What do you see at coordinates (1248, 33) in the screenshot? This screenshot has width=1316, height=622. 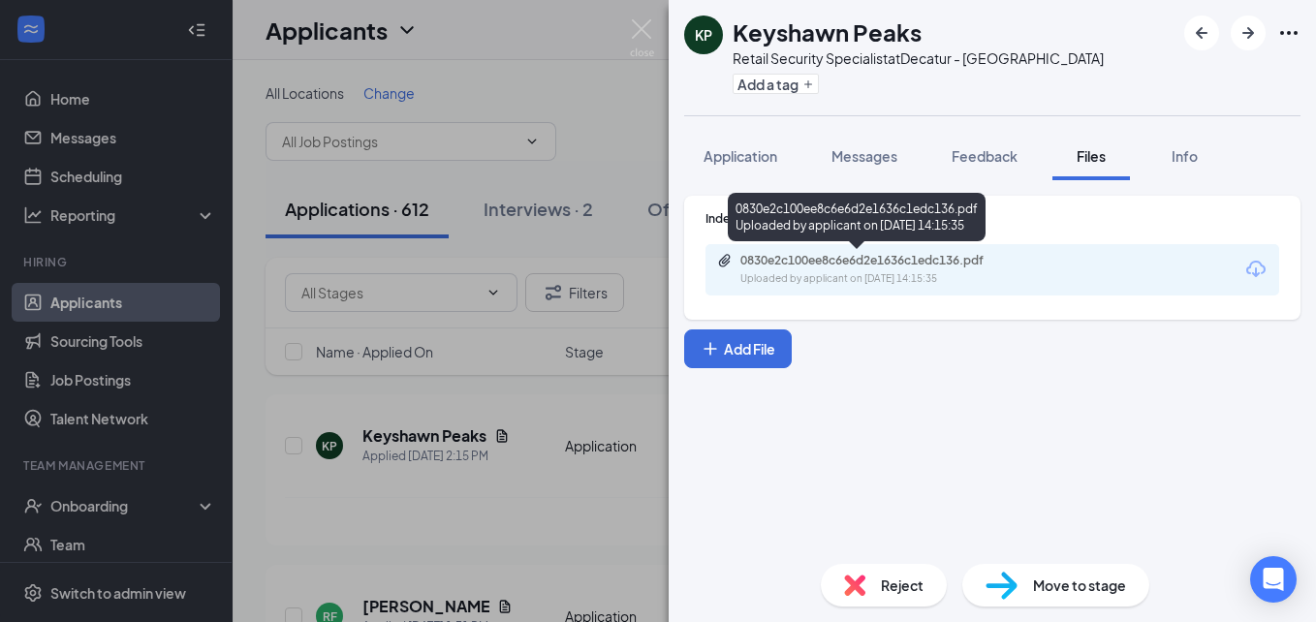 I see `button: ArrowRight` at bounding box center [1248, 33].